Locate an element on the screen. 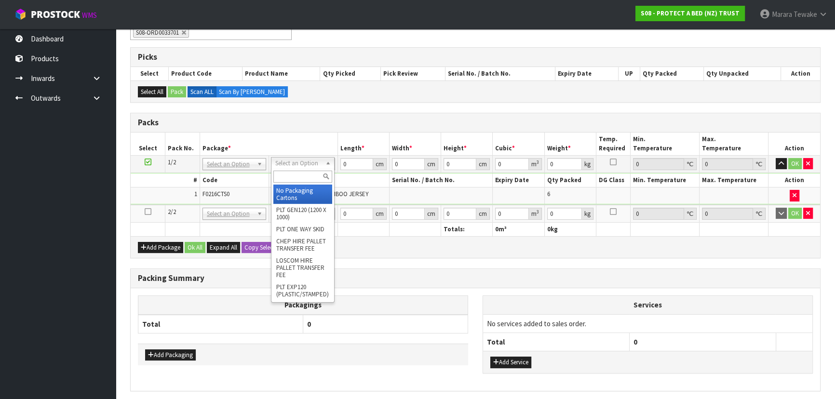  th: Weight is located at coordinates (570, 144).